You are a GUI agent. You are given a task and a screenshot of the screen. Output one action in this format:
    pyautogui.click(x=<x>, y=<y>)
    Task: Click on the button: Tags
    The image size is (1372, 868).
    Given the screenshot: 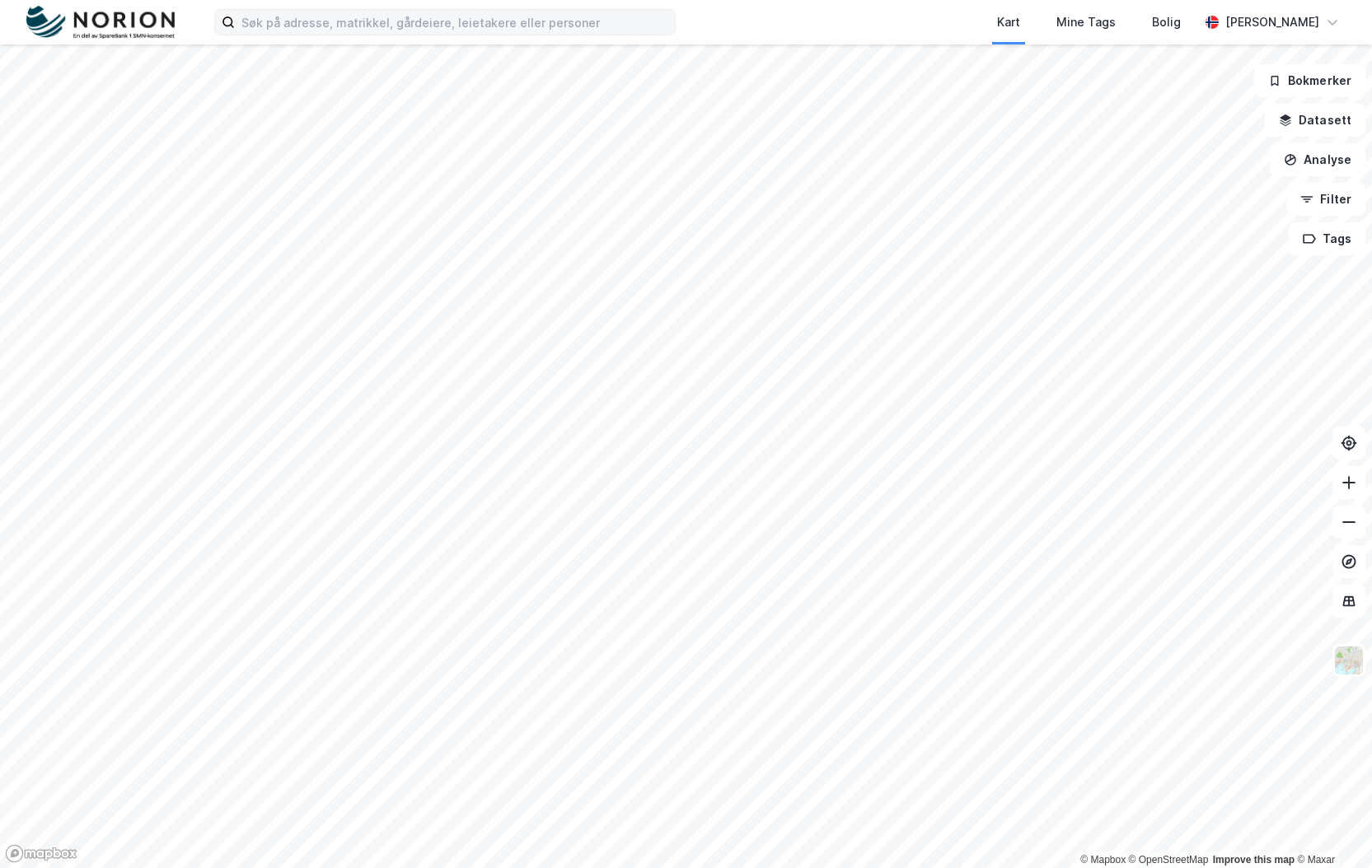 What is the action you would take?
    pyautogui.click(x=1327, y=239)
    